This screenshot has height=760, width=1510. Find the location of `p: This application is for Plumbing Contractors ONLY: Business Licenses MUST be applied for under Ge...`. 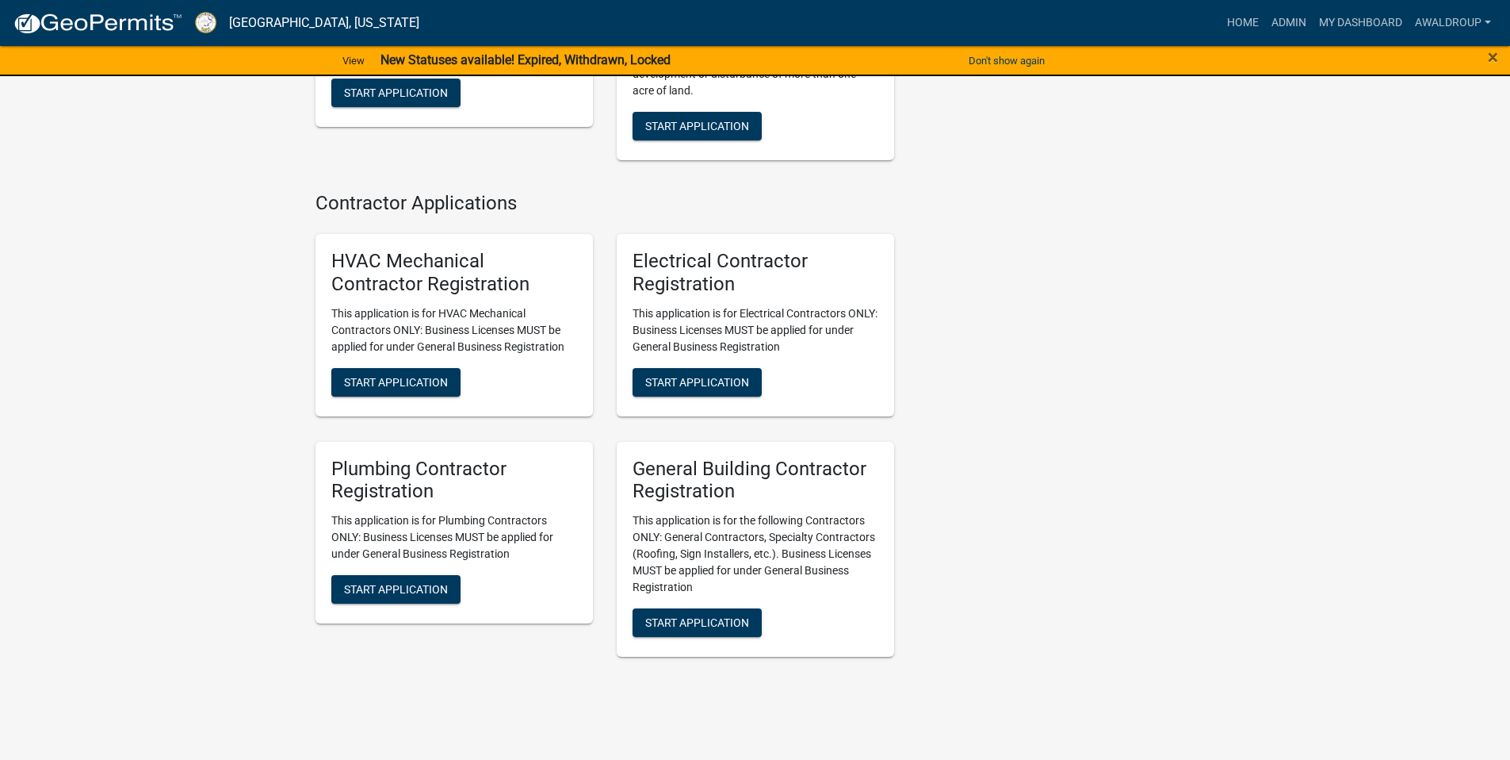

p: This application is for Plumbing Contractors ONLY: Business Licenses MUST be applied for under Ge... is located at coordinates (454, 537).